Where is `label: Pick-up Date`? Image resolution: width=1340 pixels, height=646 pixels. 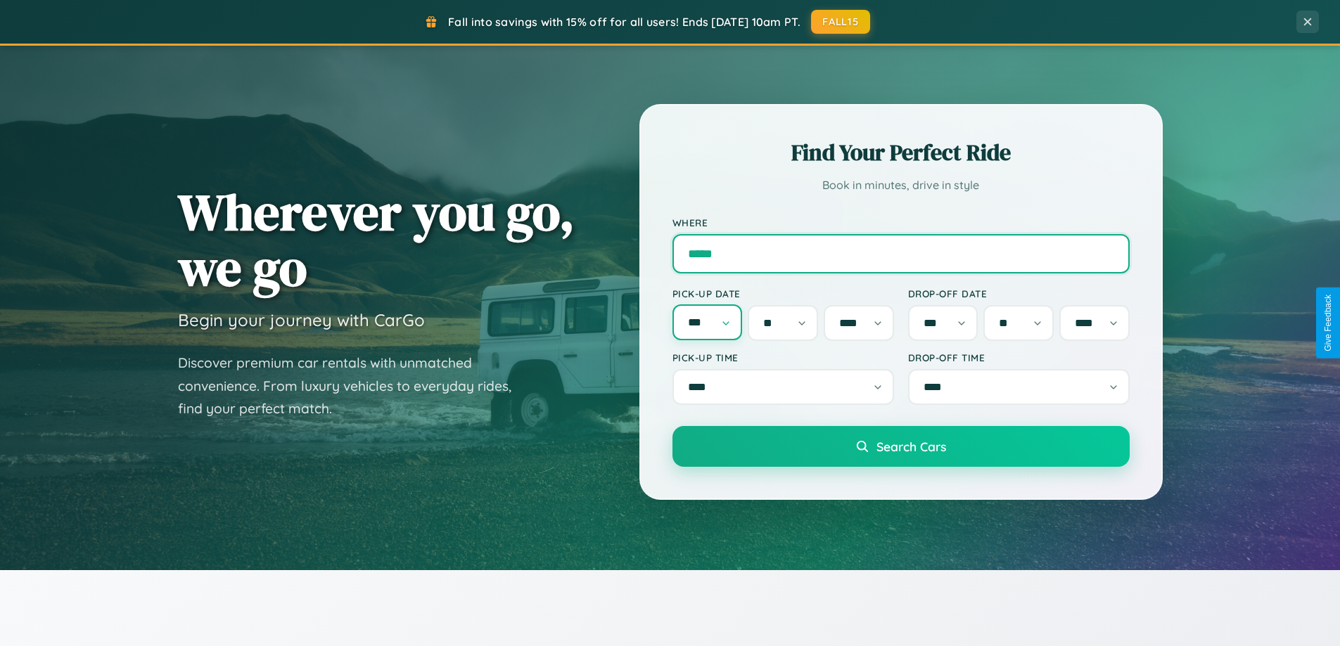 label: Pick-up Date is located at coordinates (783, 293).